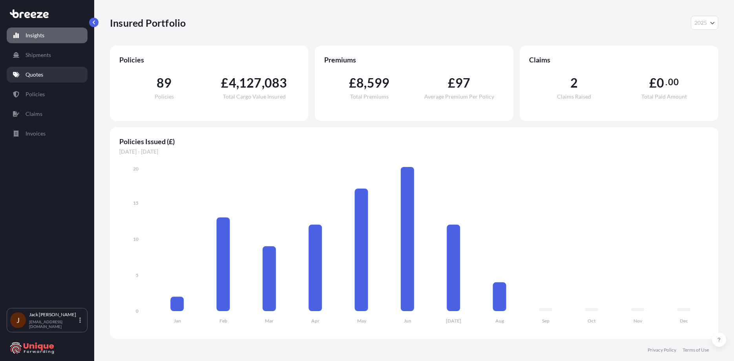 The width and height of the screenshot is (734, 361). What do you see at coordinates (660, 83) in the screenshot?
I see `span: 0` at bounding box center [660, 83].